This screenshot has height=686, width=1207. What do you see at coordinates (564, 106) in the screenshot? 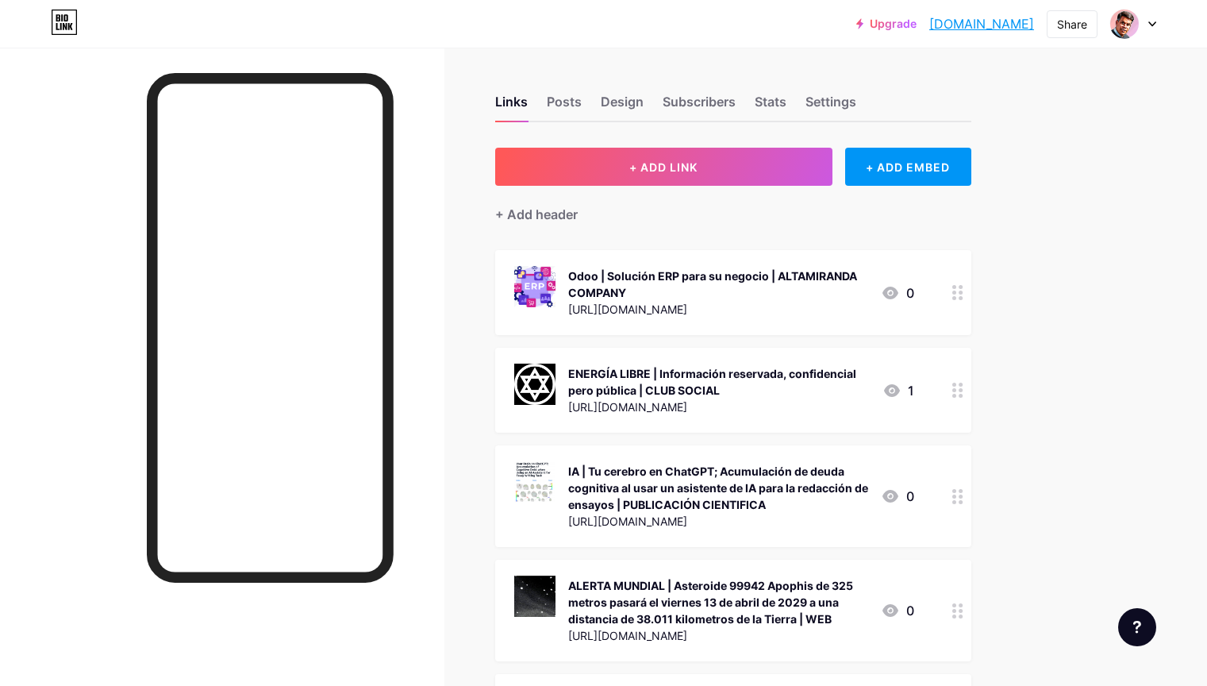
I see `div: Posts` at bounding box center [564, 106].